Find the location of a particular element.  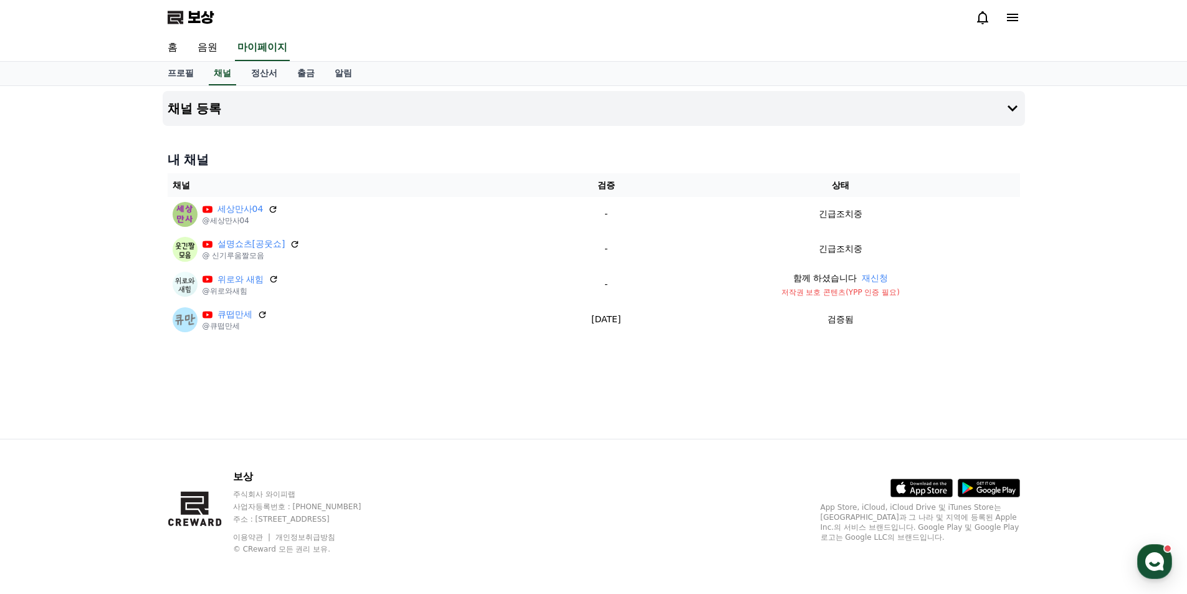

font: 설명쇼츠[공웃쇼] is located at coordinates (251, 244).